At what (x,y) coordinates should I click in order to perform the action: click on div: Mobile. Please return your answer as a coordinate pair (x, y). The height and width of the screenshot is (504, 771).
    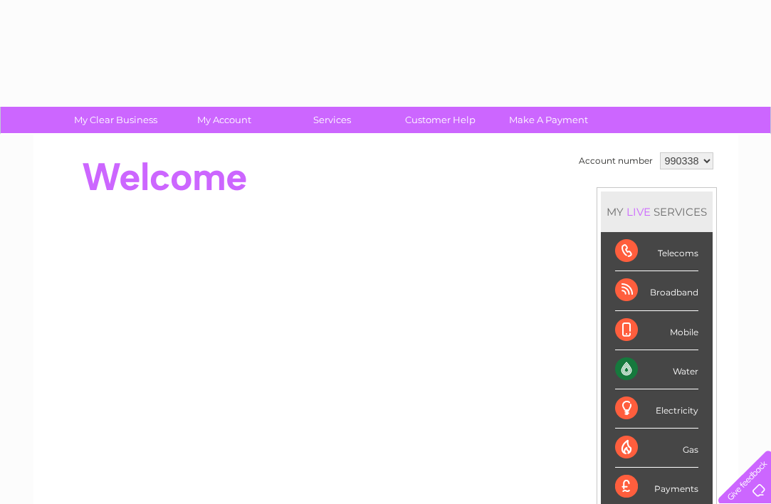
    Looking at the image, I should click on (657, 331).